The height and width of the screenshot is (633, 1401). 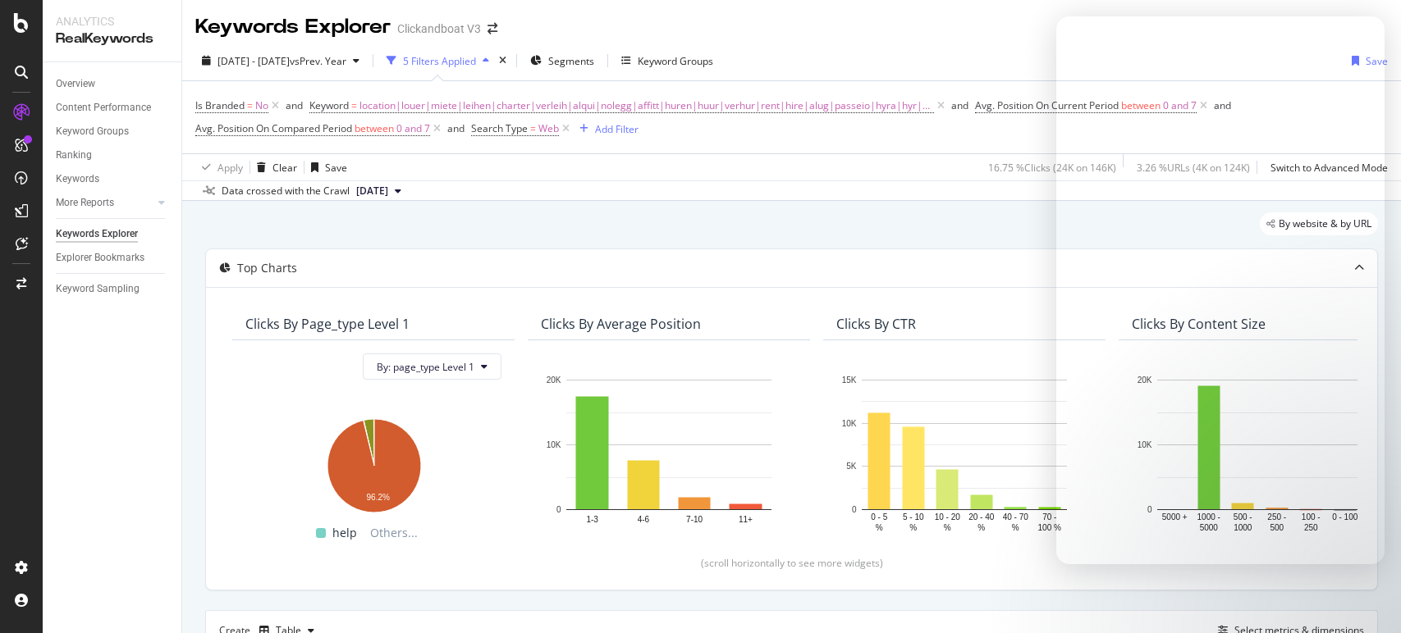 What do you see at coordinates (913, 517) in the screenshot?
I see `text: 5 - 10` at bounding box center [913, 517].